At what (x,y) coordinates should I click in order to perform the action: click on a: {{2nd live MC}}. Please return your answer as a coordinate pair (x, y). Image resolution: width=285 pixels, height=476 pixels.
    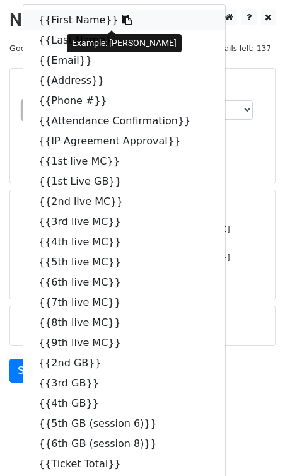
    Looking at the image, I should click on (124, 202).